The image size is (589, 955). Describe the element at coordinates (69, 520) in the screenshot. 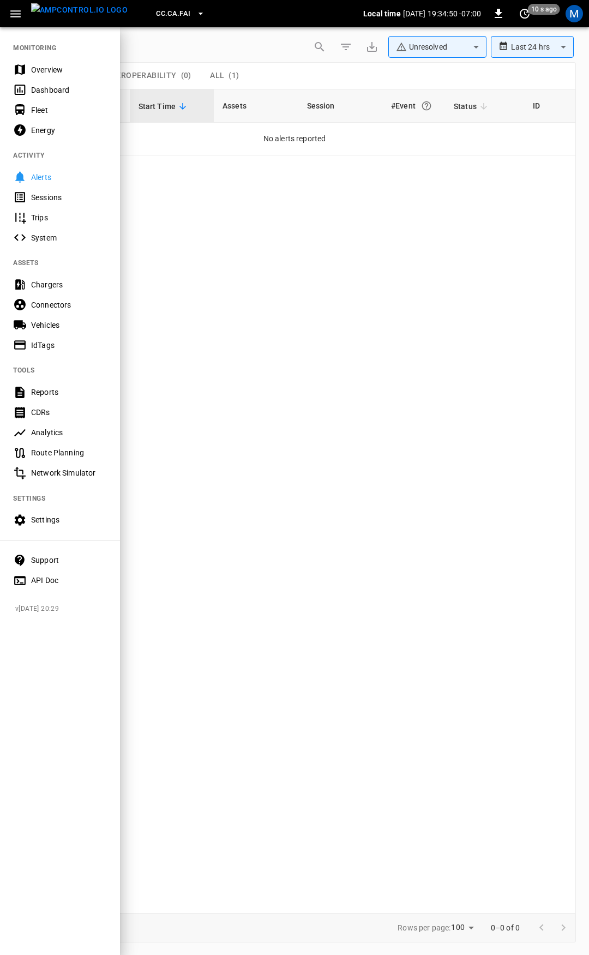

I see `div: Settings` at that location.